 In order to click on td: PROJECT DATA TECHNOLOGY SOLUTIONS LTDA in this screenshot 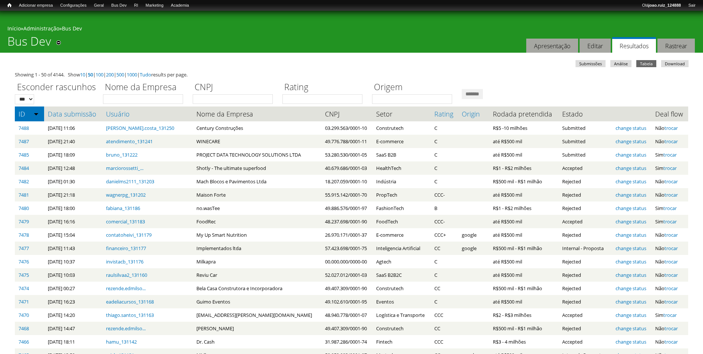, I will do `click(257, 155)`.